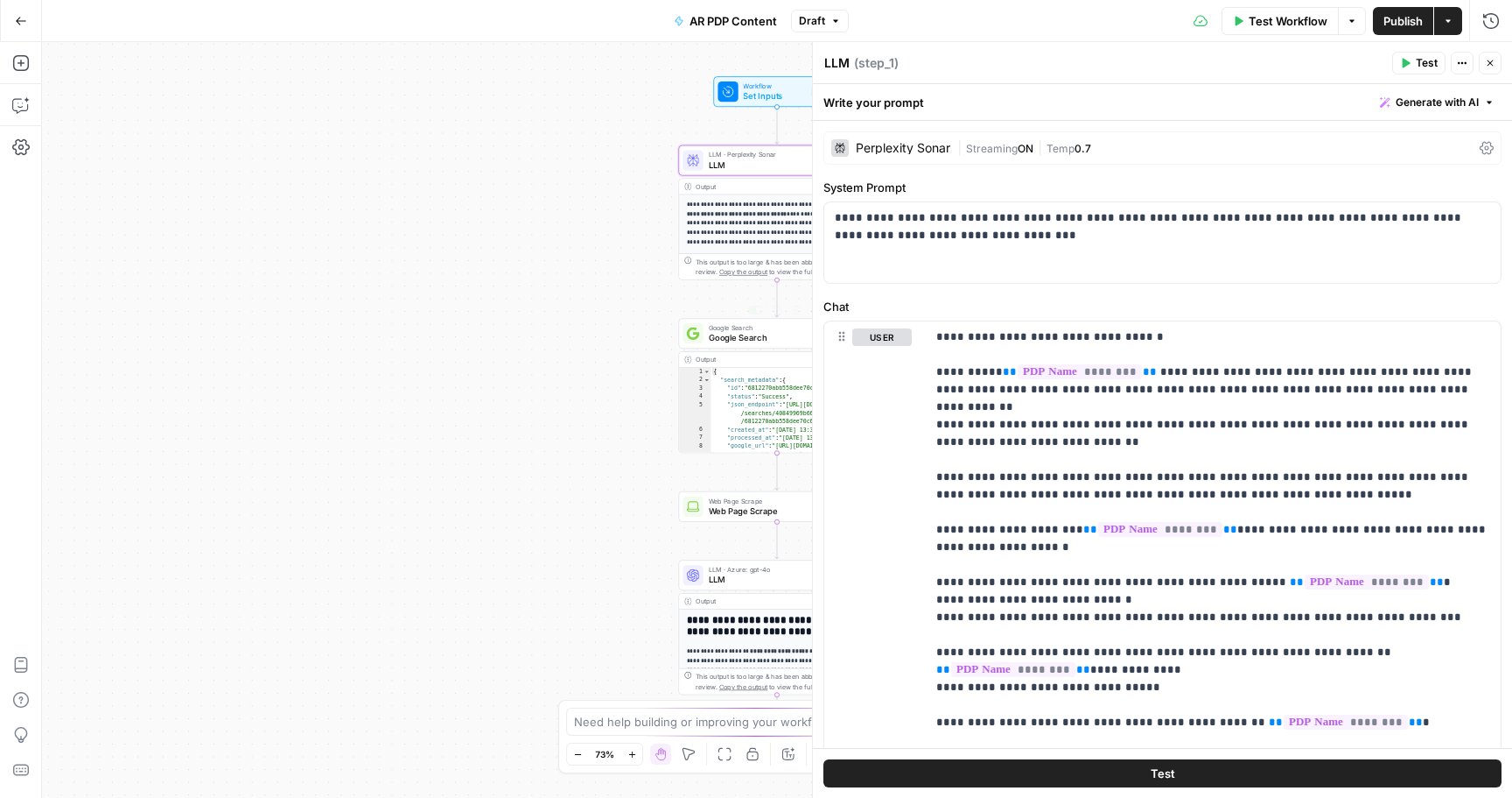  What do you see at coordinates (820, 21) in the screenshot?
I see `button: Draft` at bounding box center [820, 21].